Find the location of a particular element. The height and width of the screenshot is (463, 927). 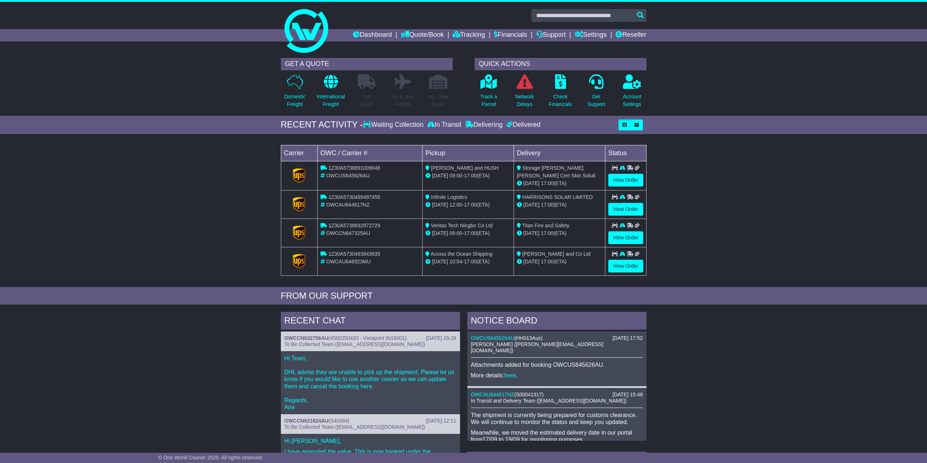

a: OWCUS645626AU is located at coordinates (493, 338).